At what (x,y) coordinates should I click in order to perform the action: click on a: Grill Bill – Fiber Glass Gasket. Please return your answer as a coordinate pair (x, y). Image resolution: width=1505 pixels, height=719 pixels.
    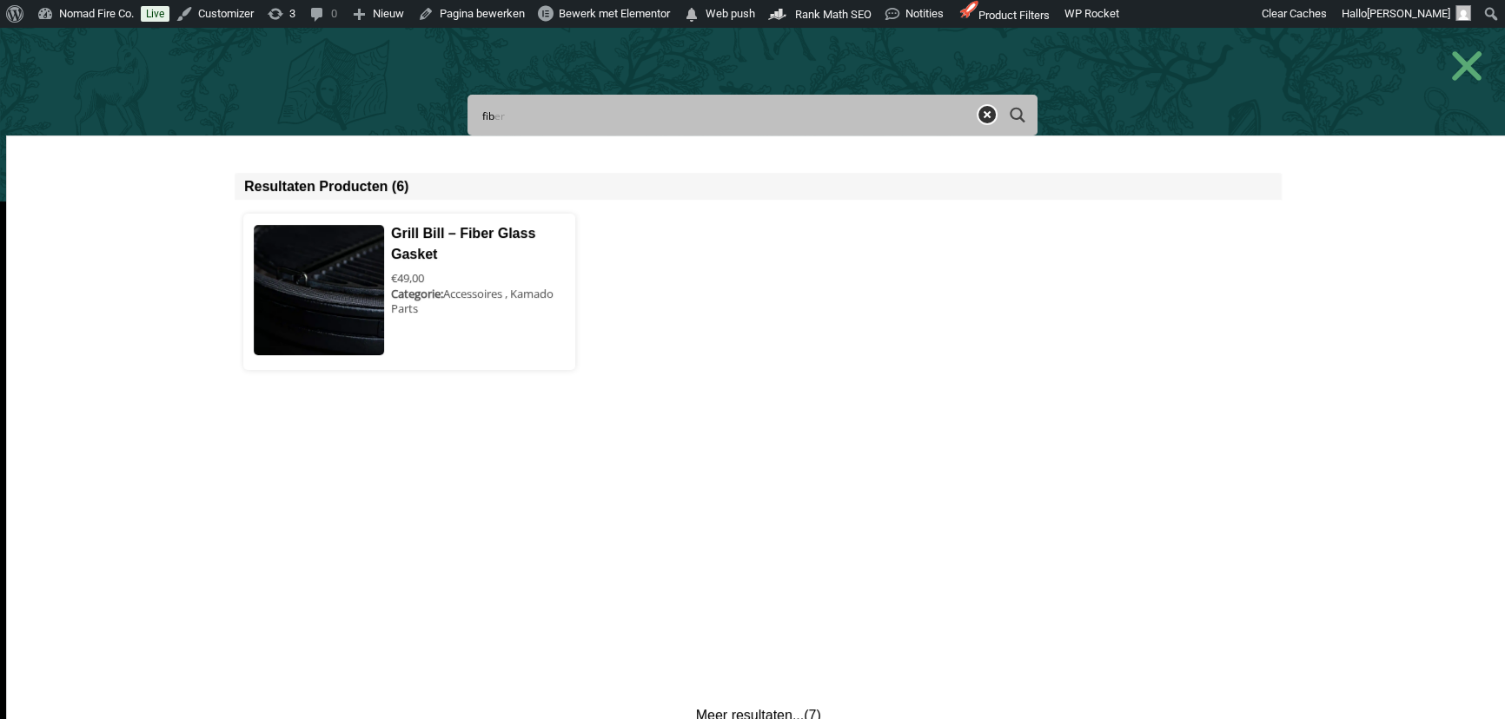
    Looking at the image, I should click on (409, 245).